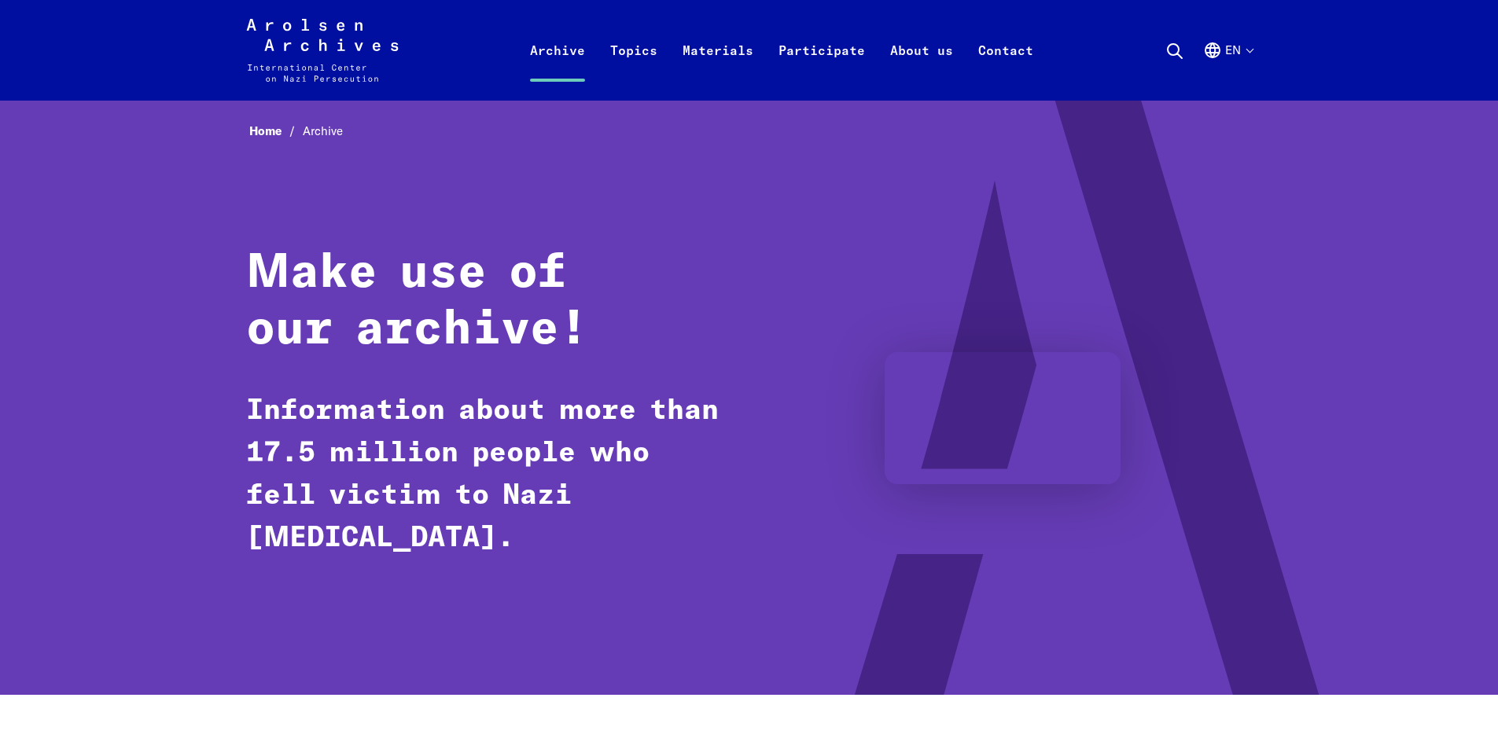  Describe the element at coordinates (1005, 69) in the screenshot. I see `a: Contact` at that location.